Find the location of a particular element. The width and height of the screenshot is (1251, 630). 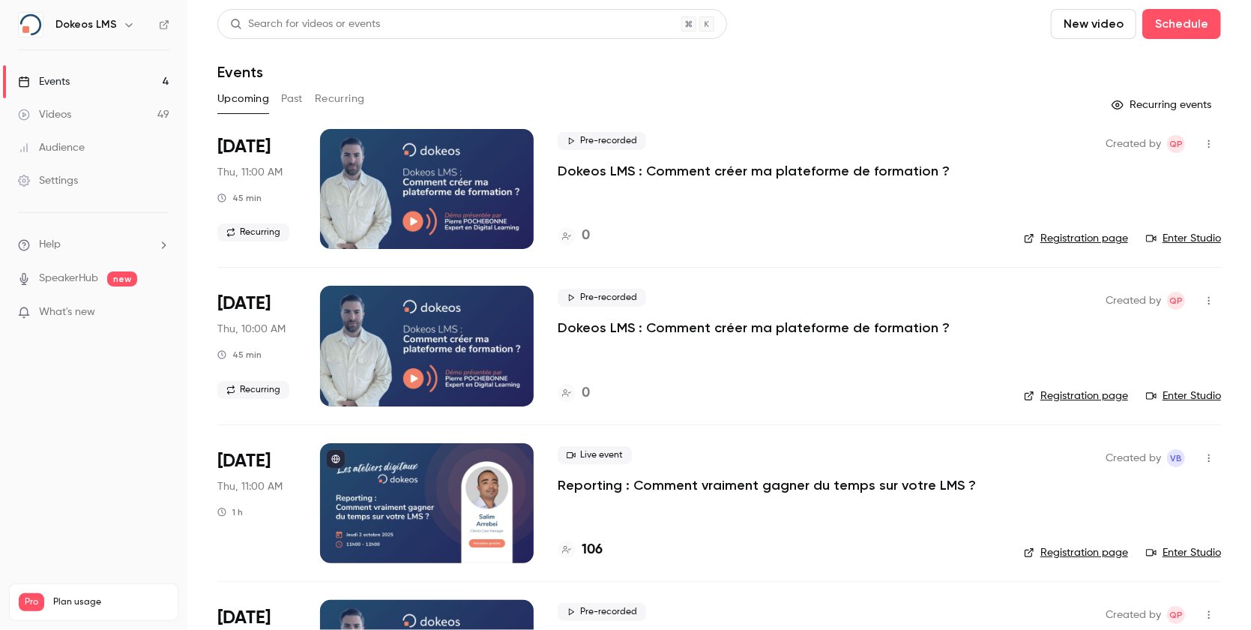

span: Vasileos Beck is located at coordinates (1176, 458).